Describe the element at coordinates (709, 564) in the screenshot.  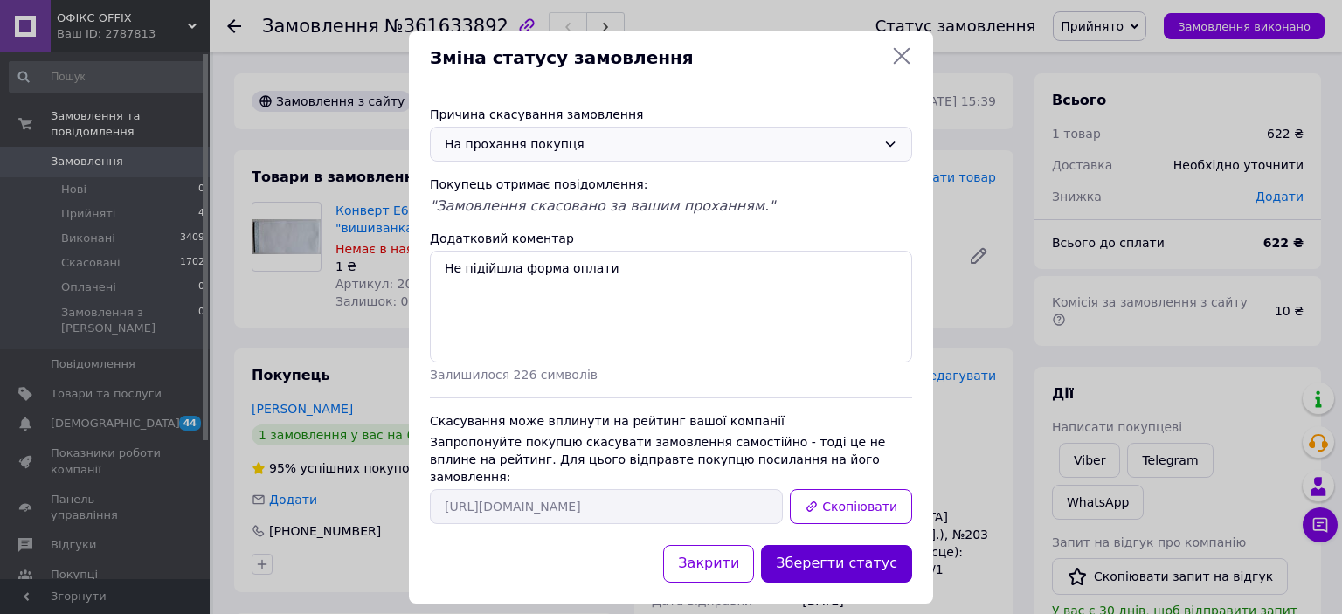
I see `button: Закрити` at that location.